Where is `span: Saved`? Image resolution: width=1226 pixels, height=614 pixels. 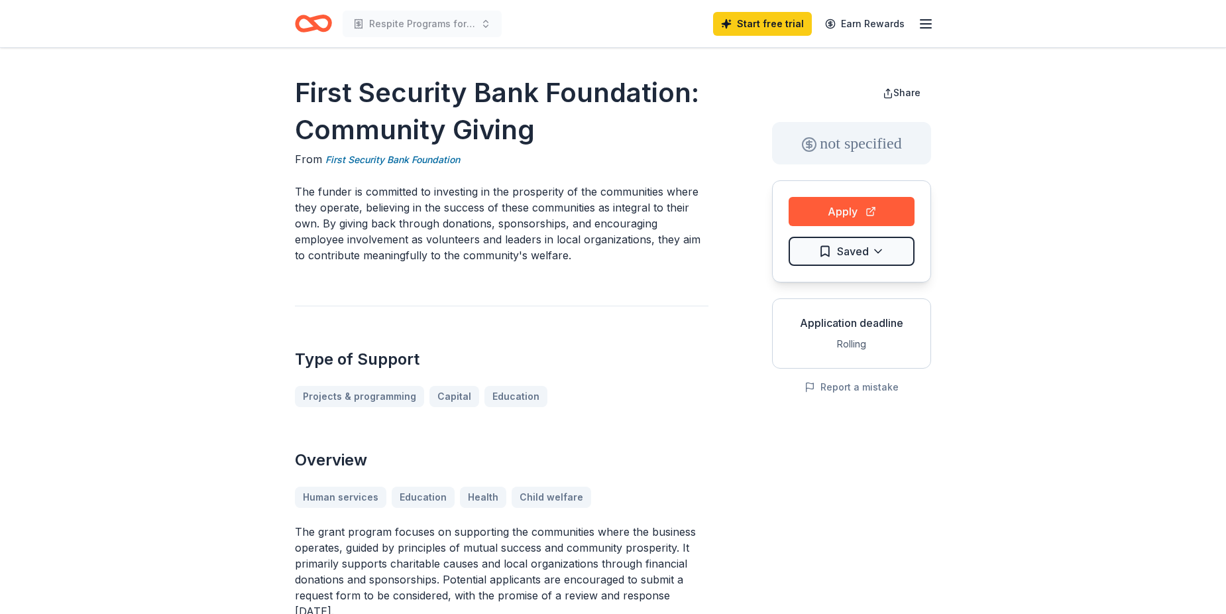 span: Saved is located at coordinates (853, 251).